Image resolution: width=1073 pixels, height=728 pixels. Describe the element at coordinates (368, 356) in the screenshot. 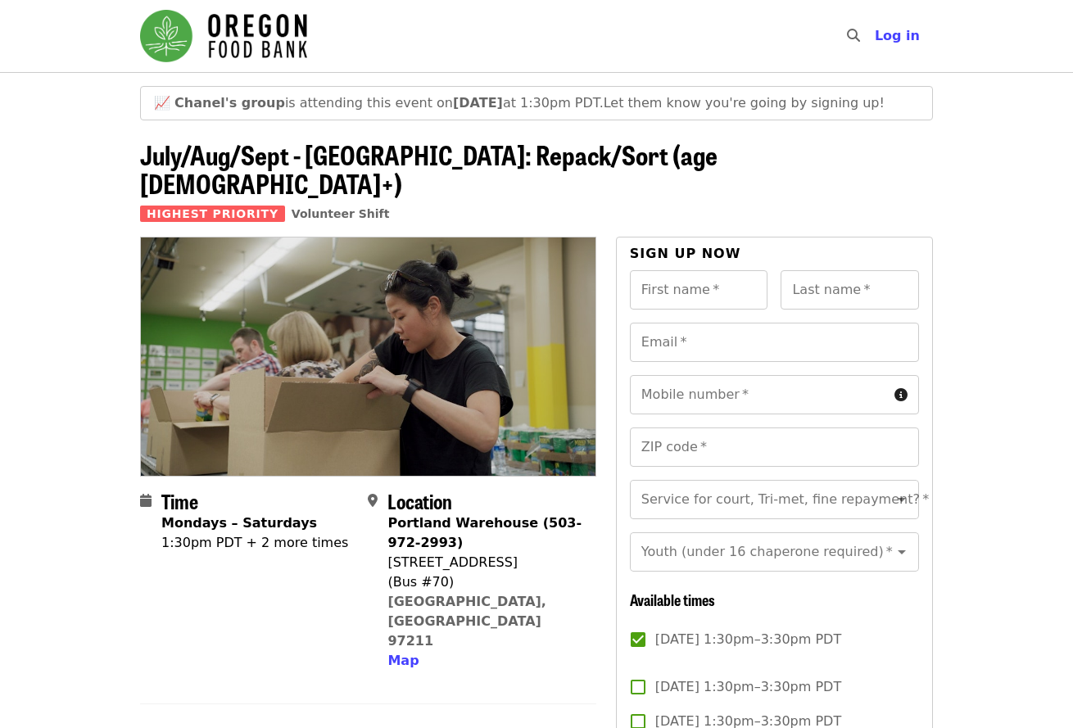

I see `img: July/Aug/Sept - Portland: Repack/Sort (age 8+) organized by Oregon Food Bank` at that location.